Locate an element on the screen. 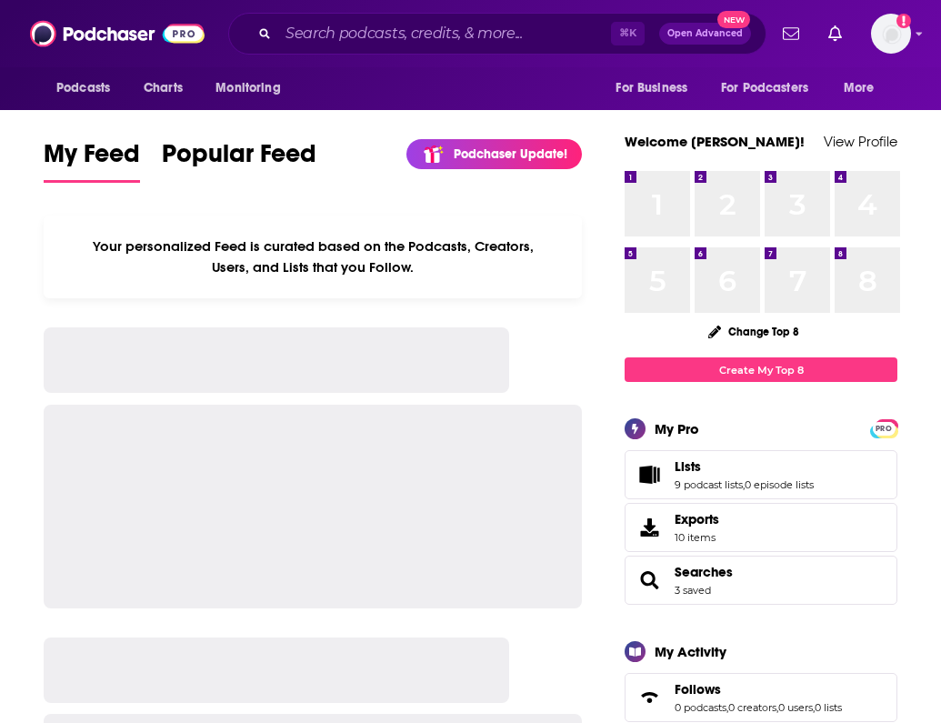  a: PRO is located at coordinates (884, 427).